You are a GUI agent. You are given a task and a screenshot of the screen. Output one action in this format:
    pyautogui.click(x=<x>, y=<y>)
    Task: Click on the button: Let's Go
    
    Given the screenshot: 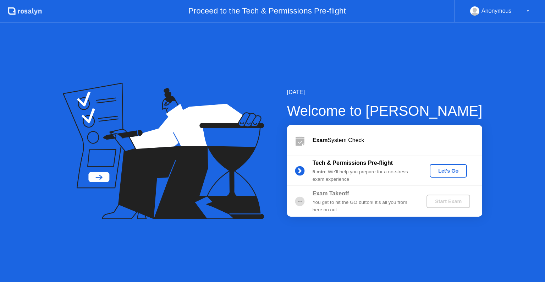 What is the action you would take?
    pyautogui.click(x=448, y=171)
    